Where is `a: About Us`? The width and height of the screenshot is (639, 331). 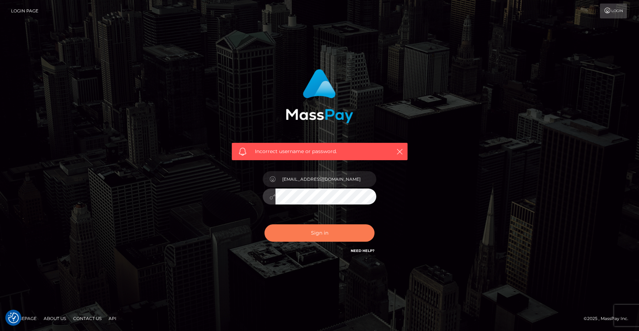
a: About Us is located at coordinates (55, 319).